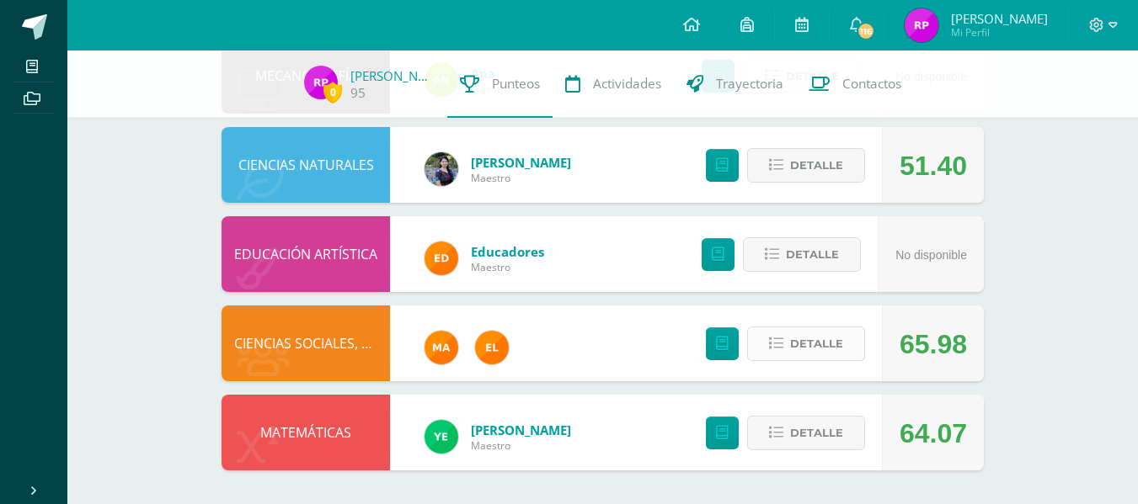 Image resolution: width=1138 pixels, height=504 pixels. Describe the element at coordinates (515, 83) in the screenshot. I see `span: Punteos` at that location.